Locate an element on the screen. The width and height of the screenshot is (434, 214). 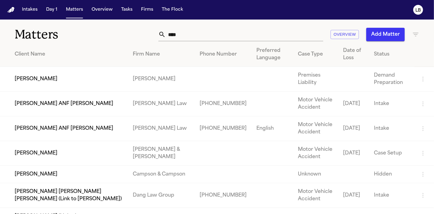
img: Finch Logo is located at coordinates (11, 10).